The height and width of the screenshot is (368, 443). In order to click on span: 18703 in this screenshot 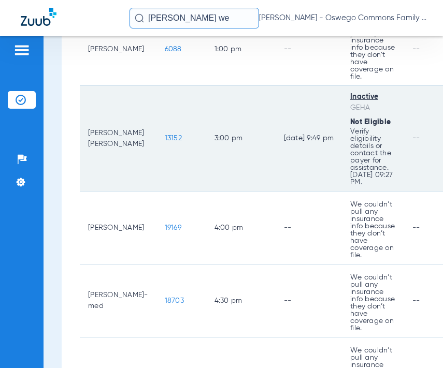, I will do `click(174, 301)`.